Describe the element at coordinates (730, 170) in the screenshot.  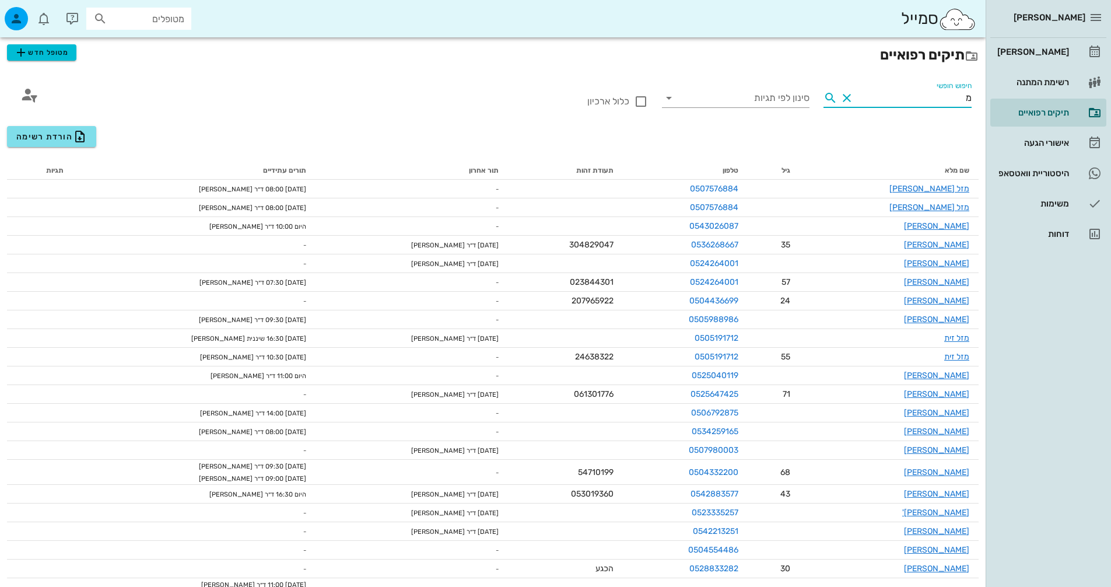
I see `span: טלפון` at that location.